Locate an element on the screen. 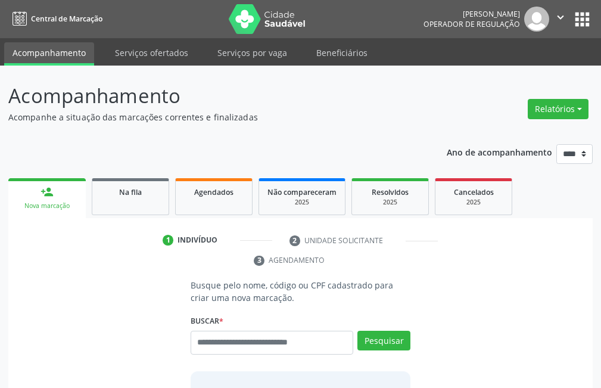 The image size is (601, 388). a: Serviços por vaga is located at coordinates (252, 52).